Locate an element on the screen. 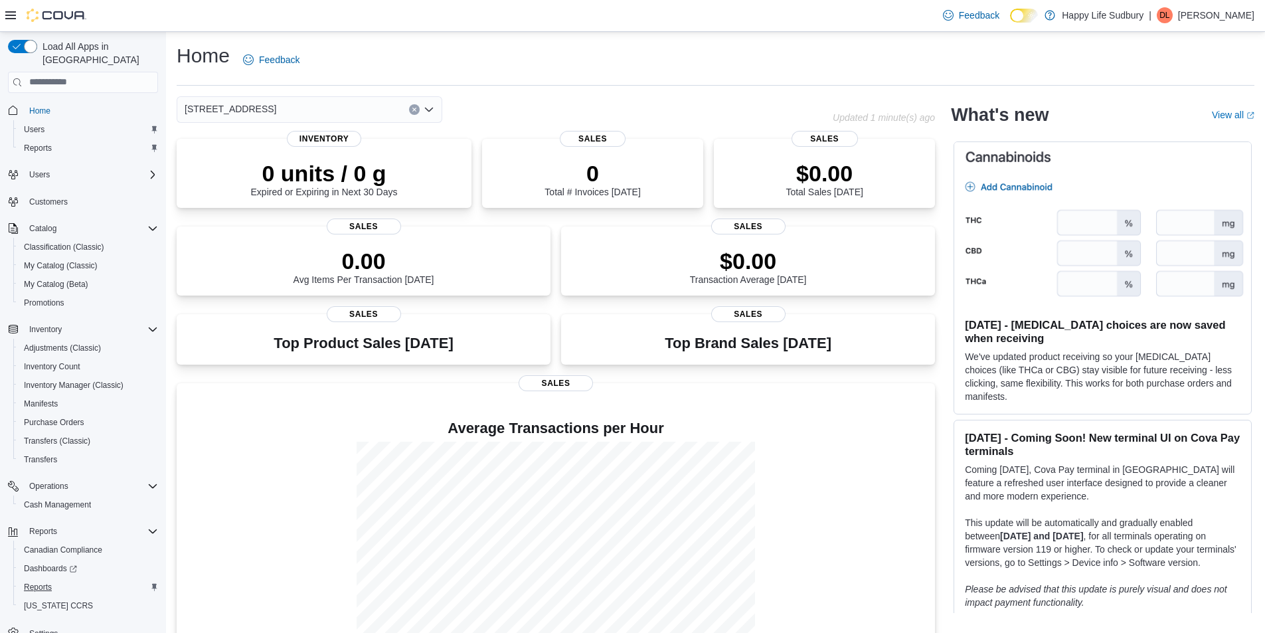  span: Customers is located at coordinates (91, 201).